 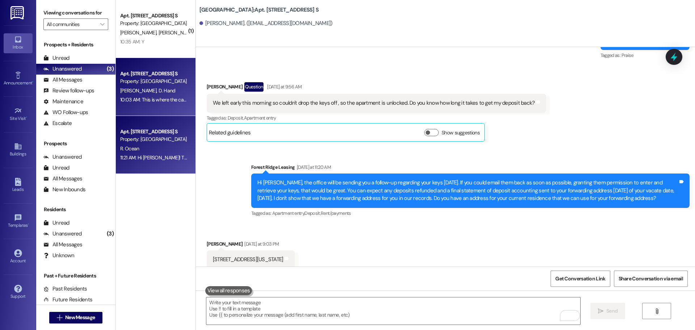 I want to click on div: Future Residents, so click(x=68, y=299).